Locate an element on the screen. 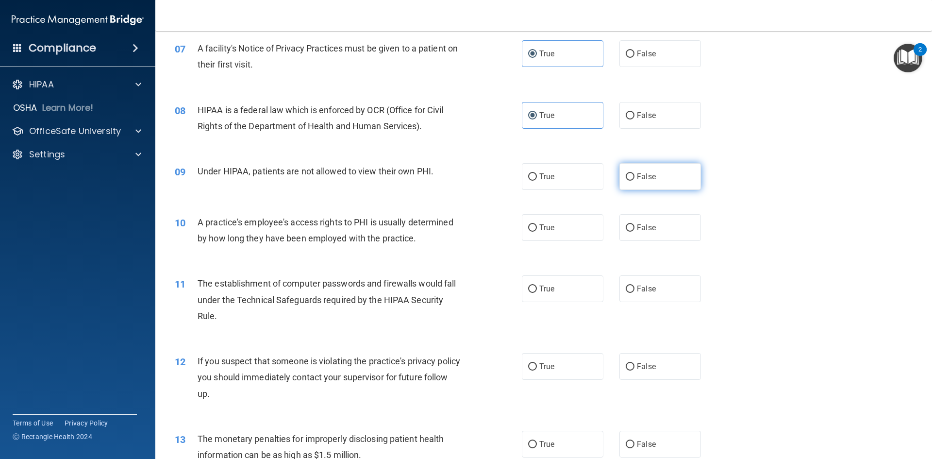 Image resolution: width=932 pixels, height=459 pixels. span: 09 is located at coordinates (180, 172).